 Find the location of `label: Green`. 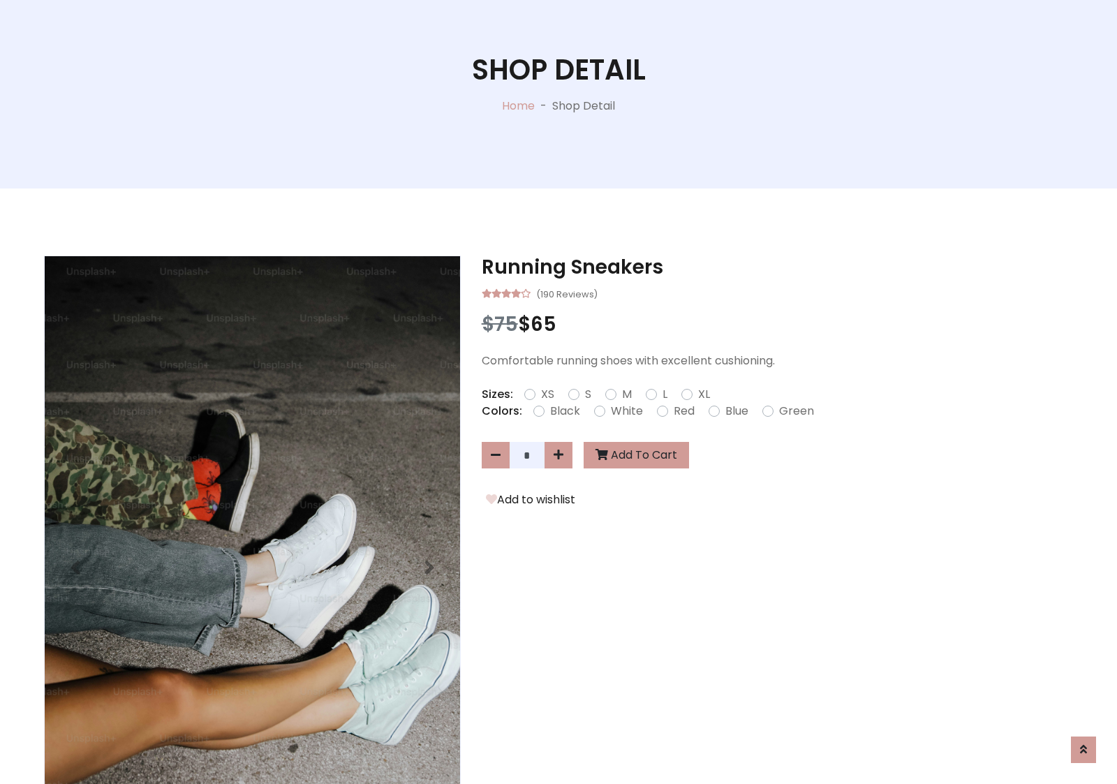

label: Green is located at coordinates (797, 411).